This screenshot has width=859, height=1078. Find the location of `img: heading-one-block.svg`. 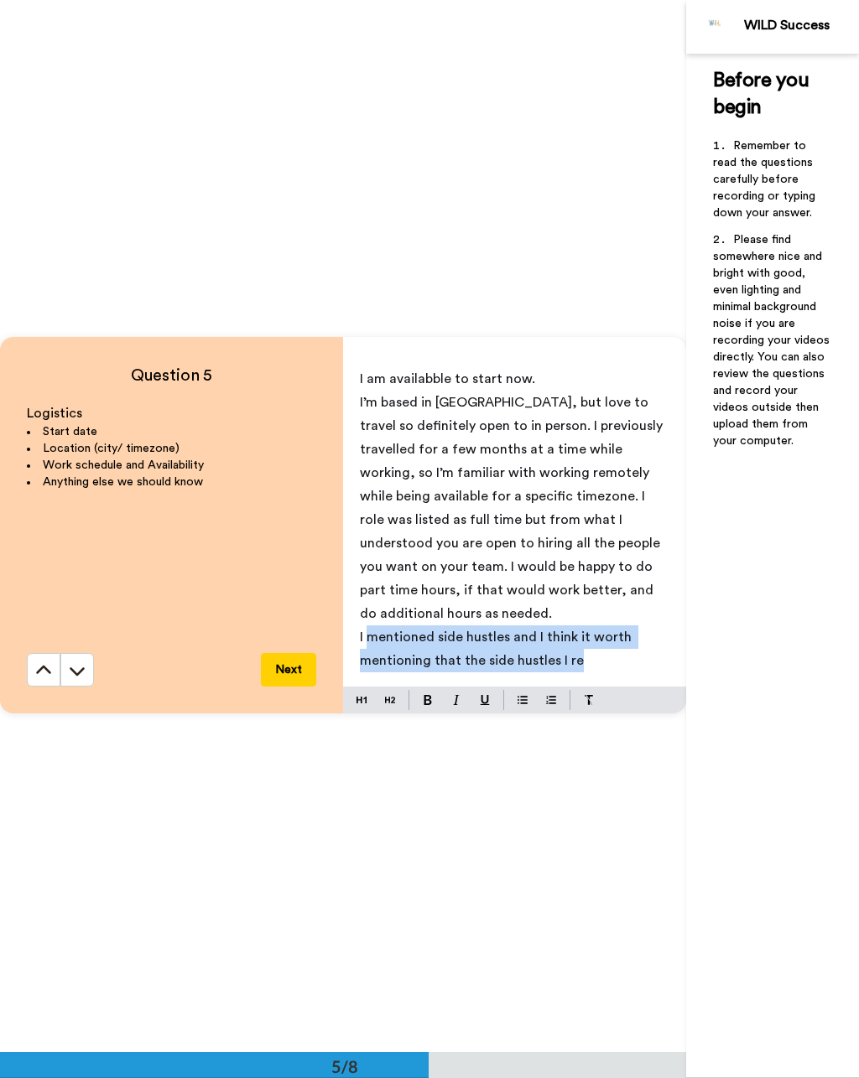

img: heading-one-block.svg is located at coordinates (361, 700).